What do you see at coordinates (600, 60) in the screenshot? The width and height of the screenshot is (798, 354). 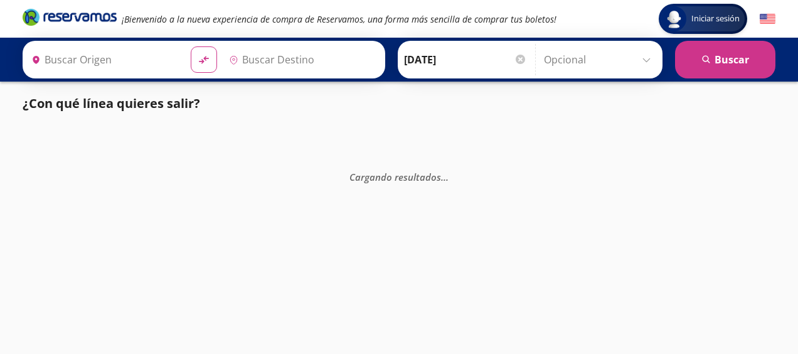 I see `input: Opcional` at bounding box center [600, 60].